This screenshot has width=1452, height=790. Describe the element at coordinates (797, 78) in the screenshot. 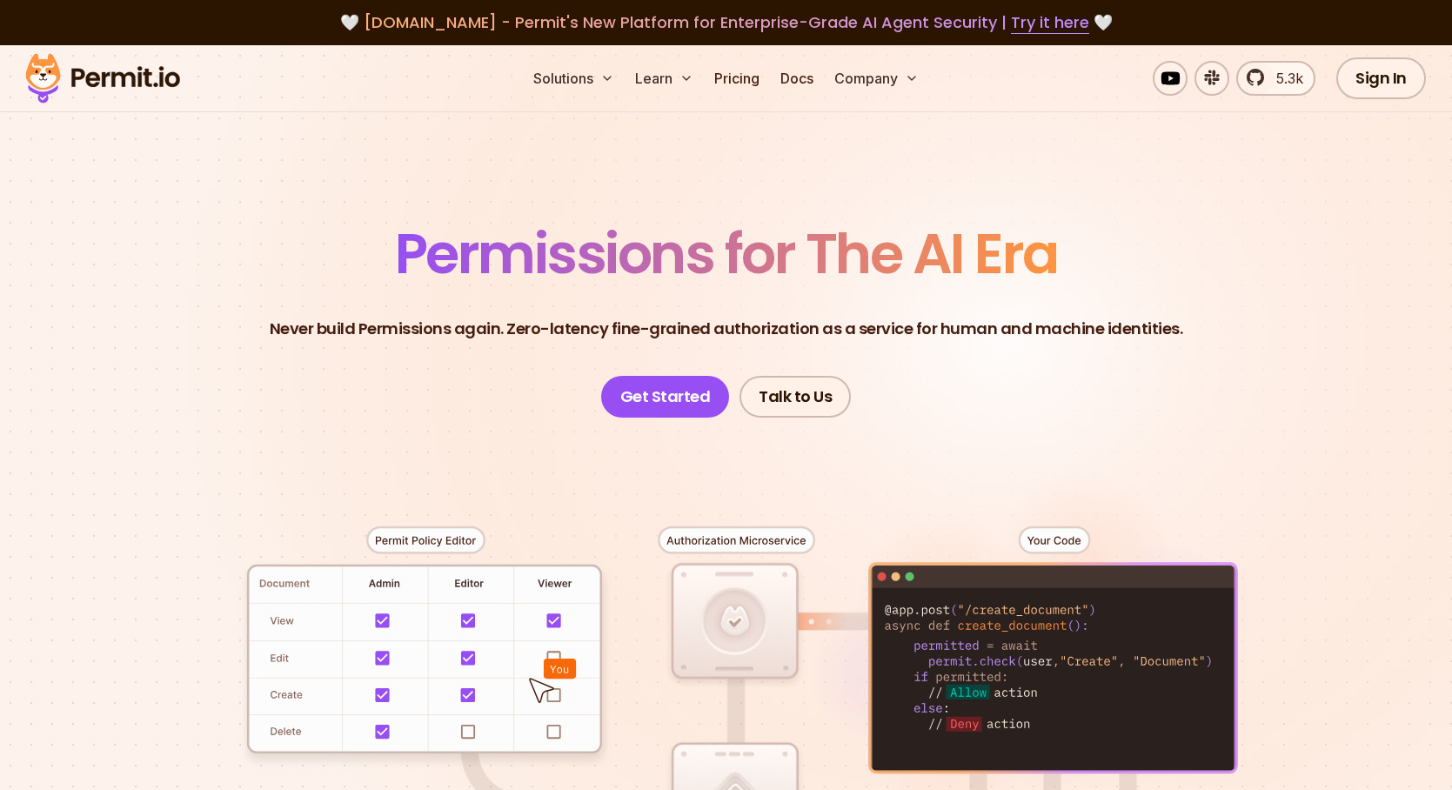

I see `a: Docs` at that location.